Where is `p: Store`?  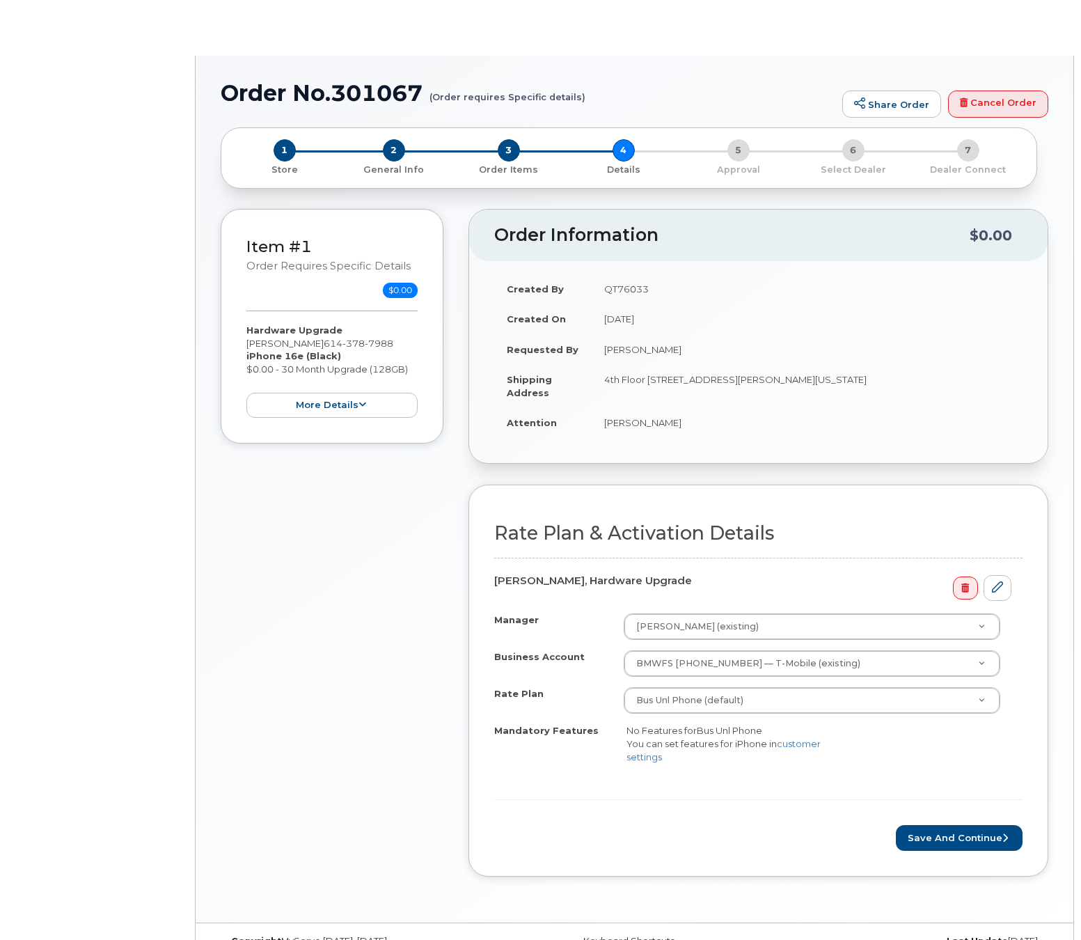
p: Store is located at coordinates (284, 170).